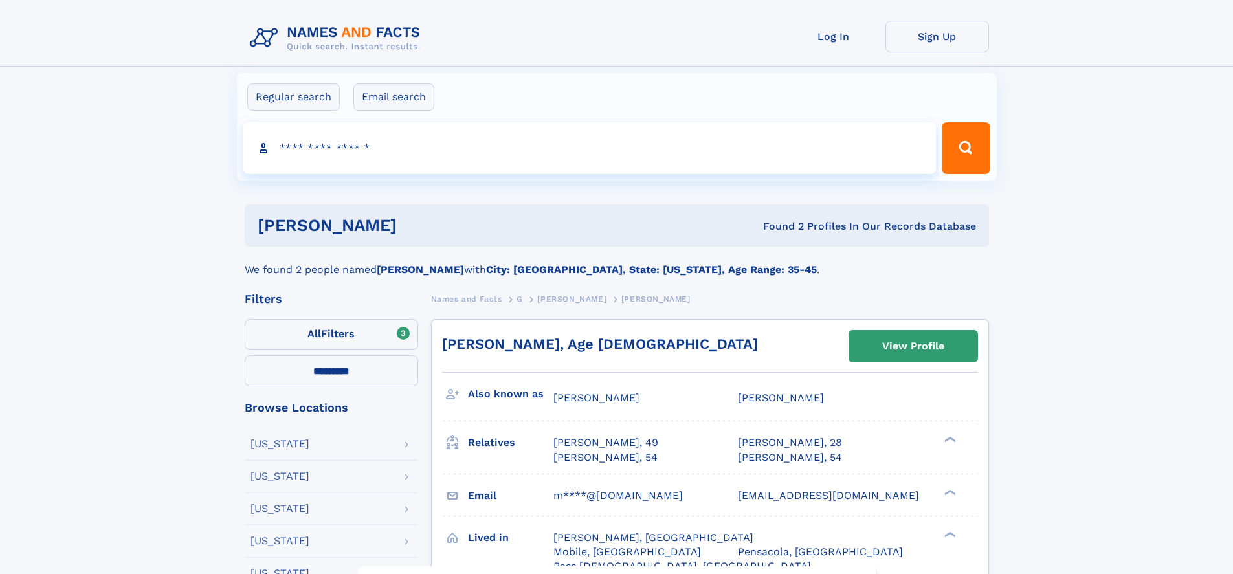 The width and height of the screenshot is (1233, 574). What do you see at coordinates (331, 408) in the screenshot?
I see `div: Browse Locations` at bounding box center [331, 408].